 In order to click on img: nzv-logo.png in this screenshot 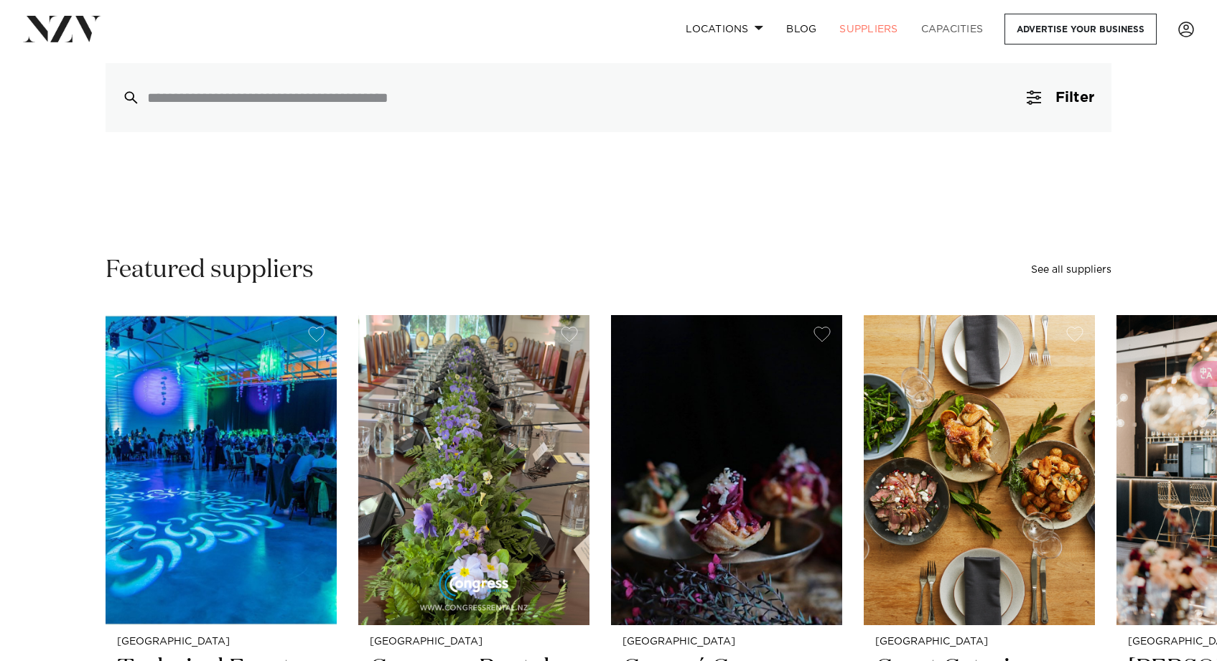, I will do `click(62, 29)`.